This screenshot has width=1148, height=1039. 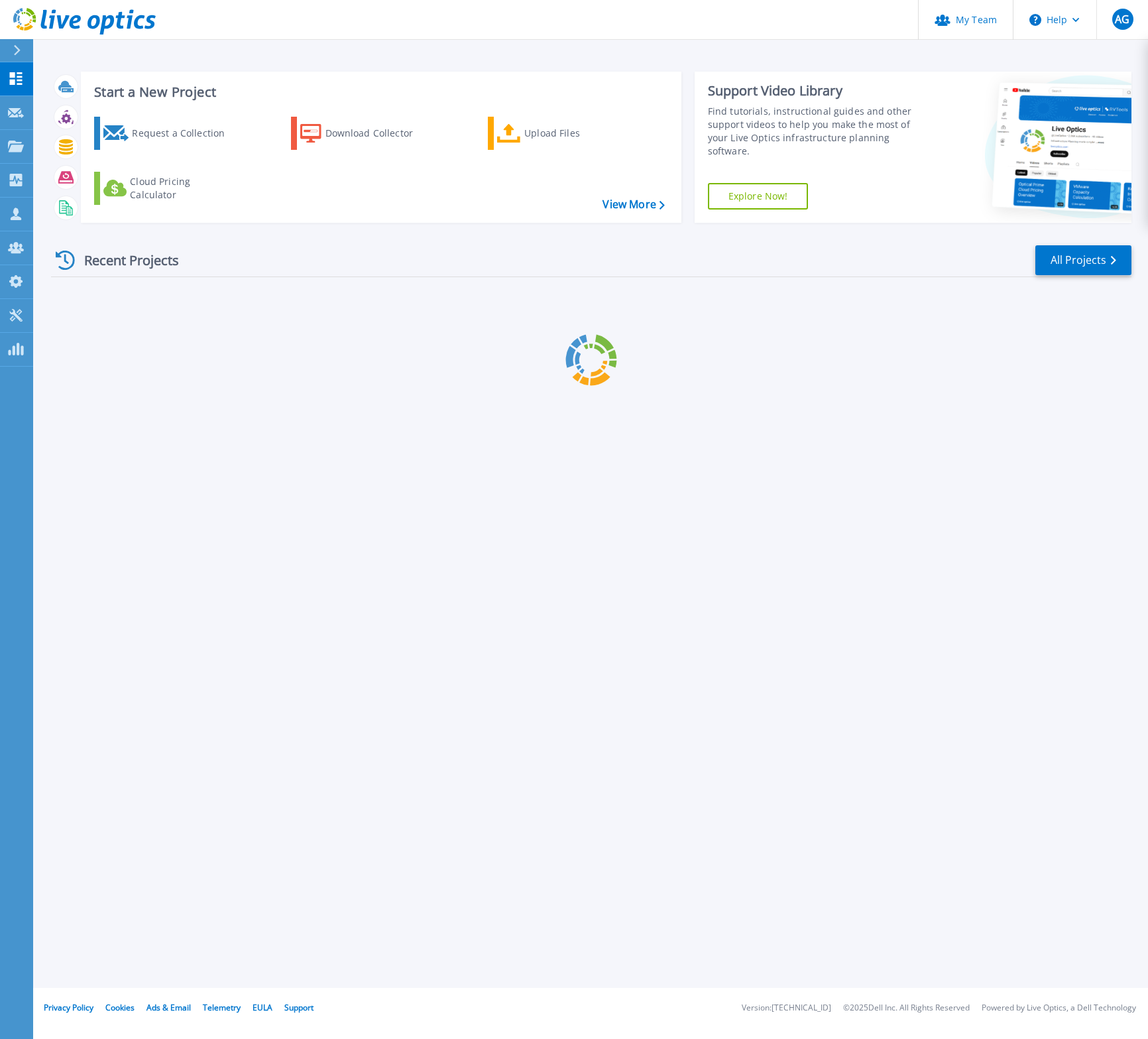 What do you see at coordinates (1122, 20) in the screenshot?
I see `span: AG` at bounding box center [1122, 20].